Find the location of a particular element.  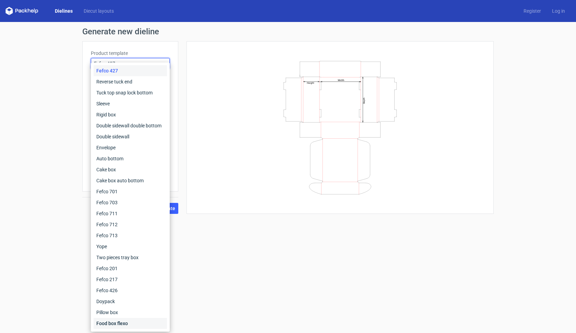

div: Yope is located at coordinates (130, 246).